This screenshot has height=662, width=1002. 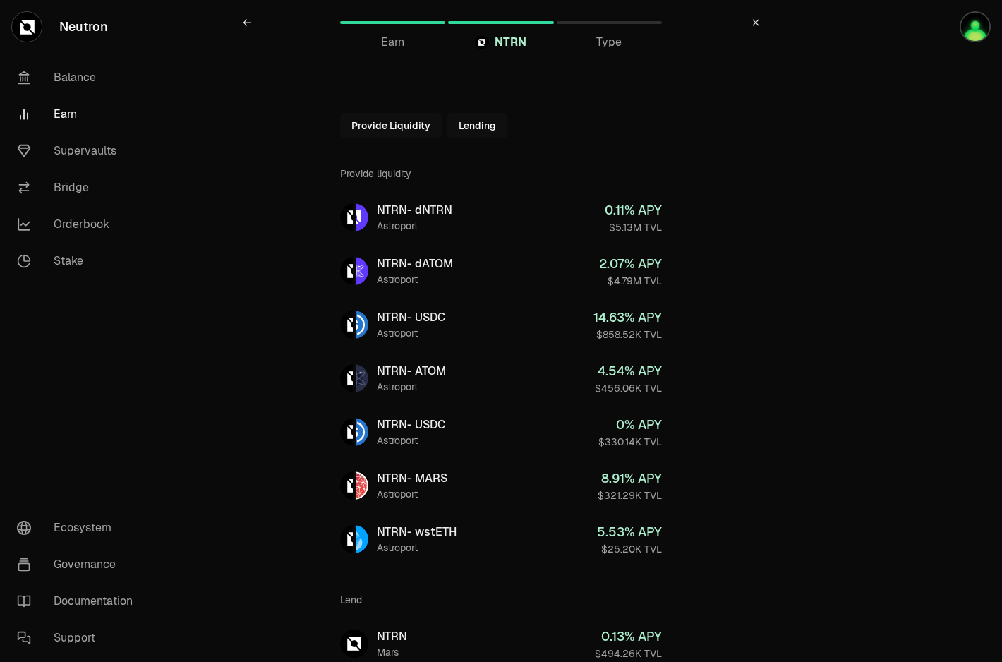 I want to click on div: $494.26K TVL, so click(x=628, y=653).